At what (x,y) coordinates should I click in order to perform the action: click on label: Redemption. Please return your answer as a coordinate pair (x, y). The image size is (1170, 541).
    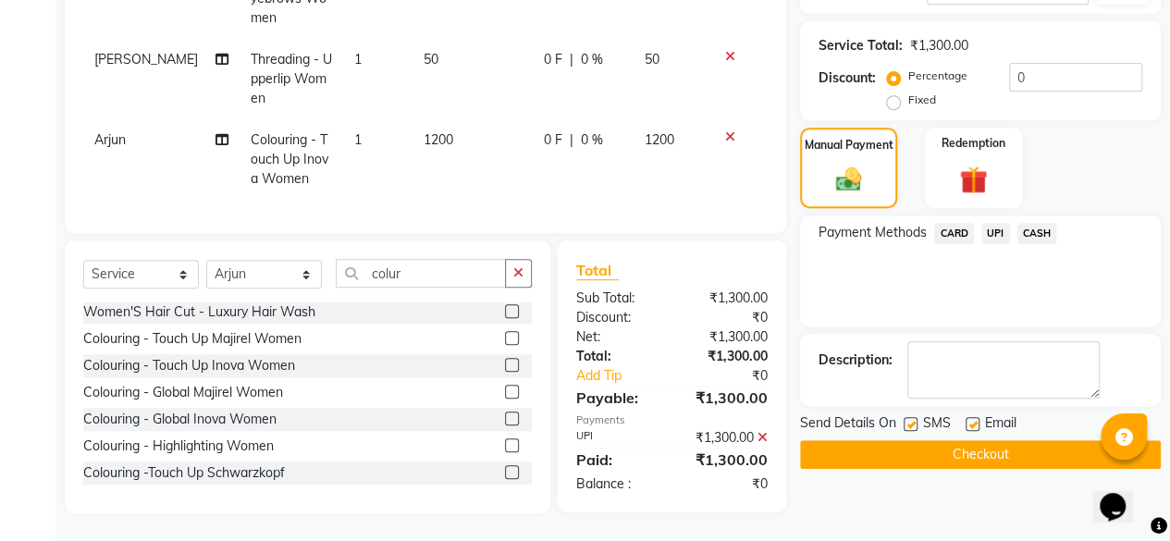
    Looking at the image, I should click on (973, 143).